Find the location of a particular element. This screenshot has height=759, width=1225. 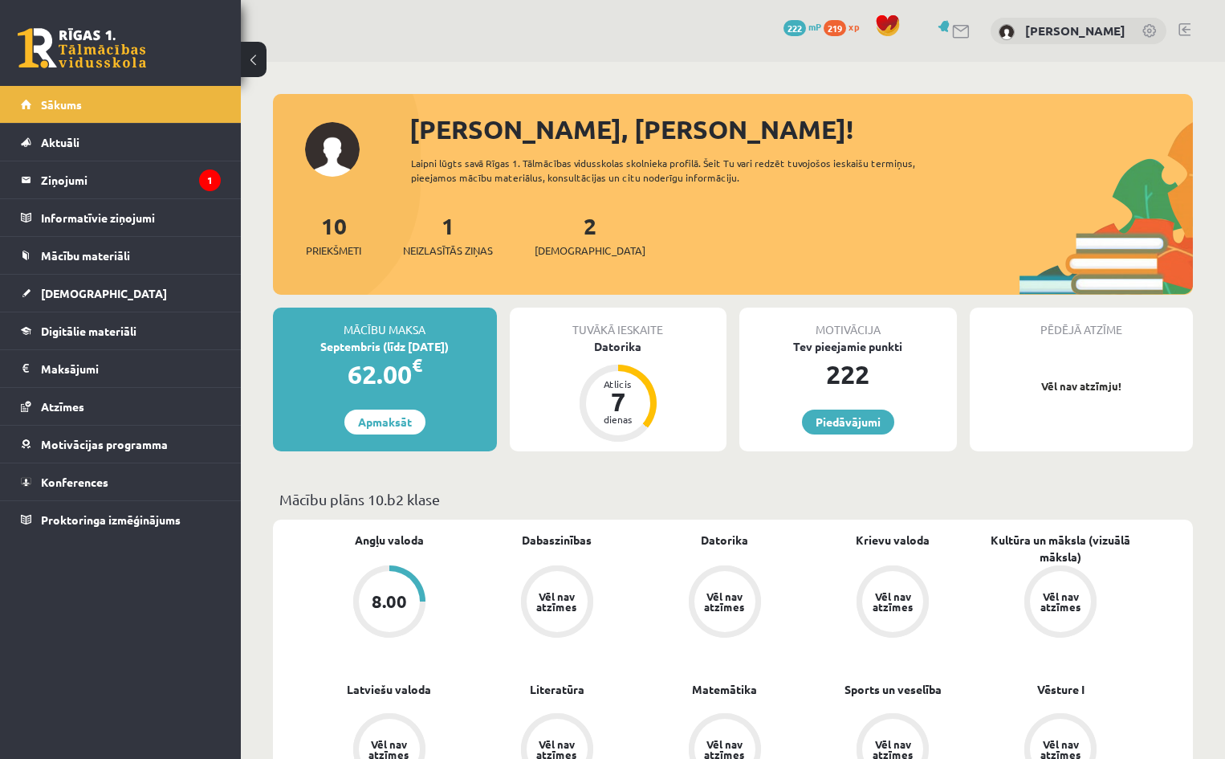

img: Sandijs Lakstīgala is located at coordinates (1007, 32).